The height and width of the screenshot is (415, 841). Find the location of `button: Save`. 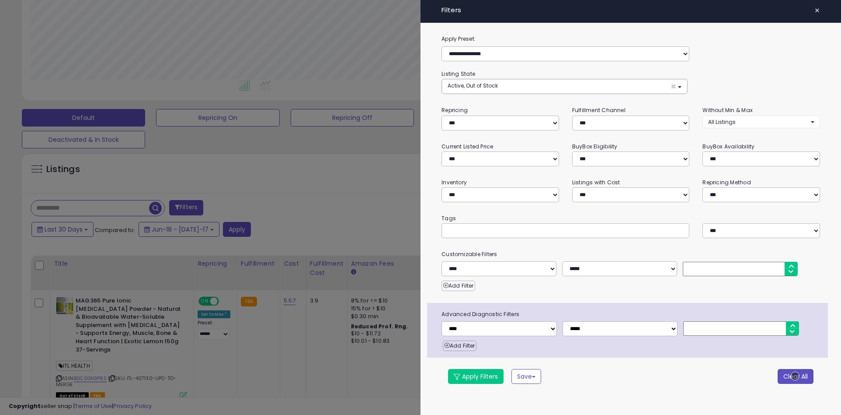

button: Save is located at coordinates (526, 376).